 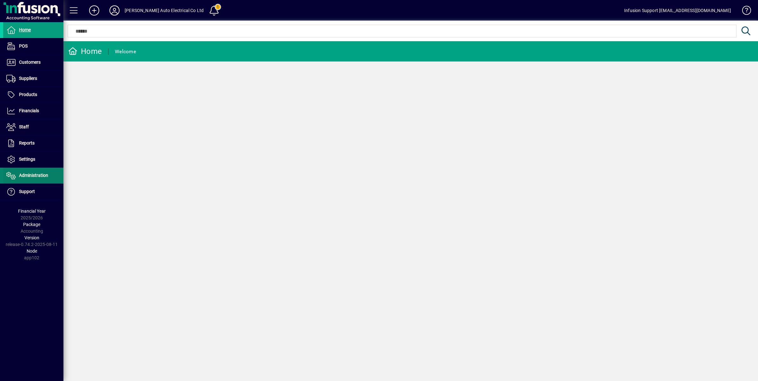 I want to click on span: Staff, so click(x=24, y=127).